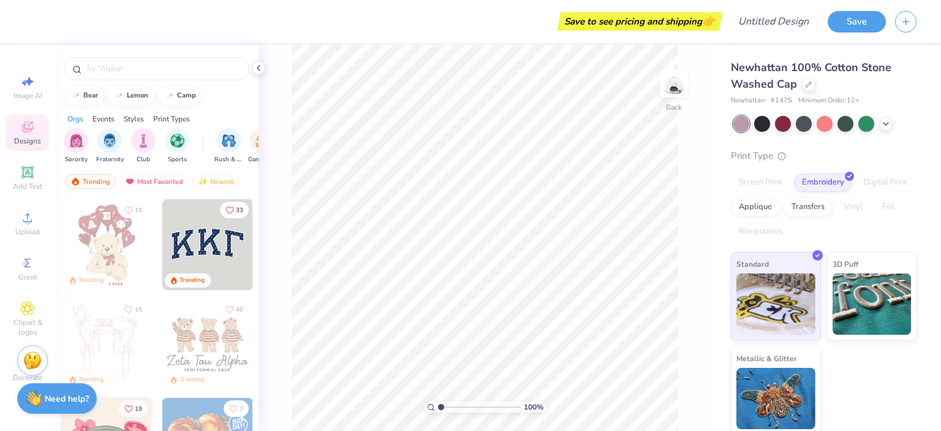  What do you see at coordinates (208, 344) in the screenshot?
I see `img: a3be6b59-b000-4a72-aad0-0c575b892a6b` at bounding box center [208, 344].